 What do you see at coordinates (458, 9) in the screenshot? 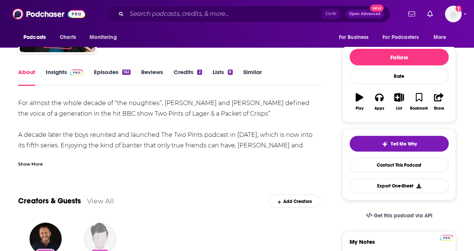
I see `svg: Add a profile image` at bounding box center [458, 9].